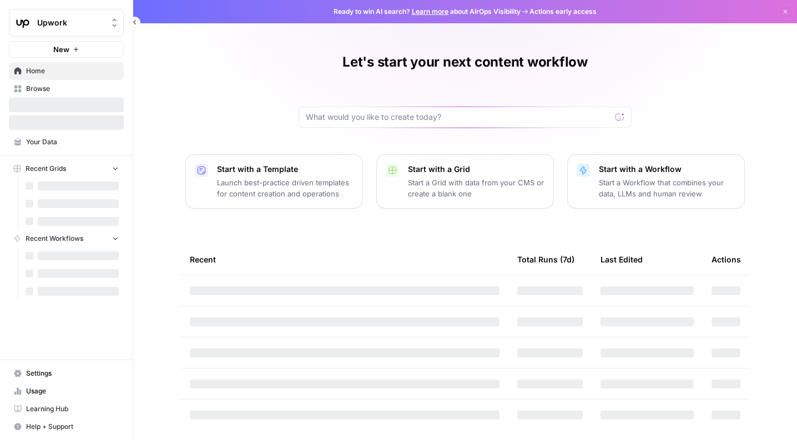  I want to click on a: Your Data, so click(66, 142).